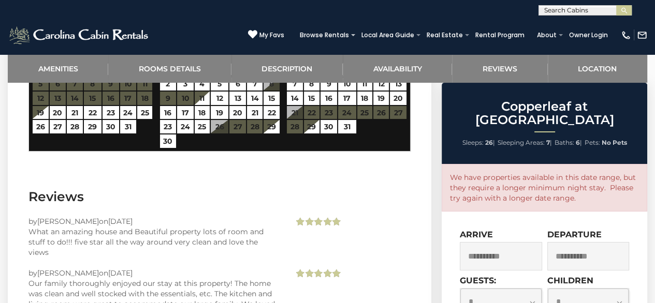 The image size is (655, 303). I want to click on strong: 7, so click(547, 142).